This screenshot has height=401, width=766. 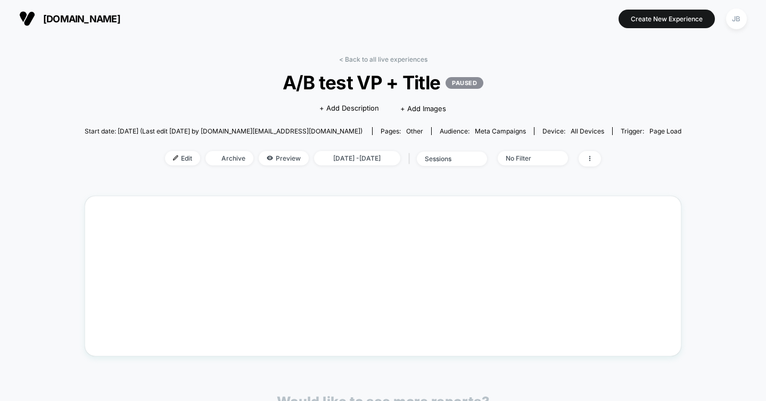 What do you see at coordinates (587, 131) in the screenshot?
I see `span: all devices` at bounding box center [587, 131].